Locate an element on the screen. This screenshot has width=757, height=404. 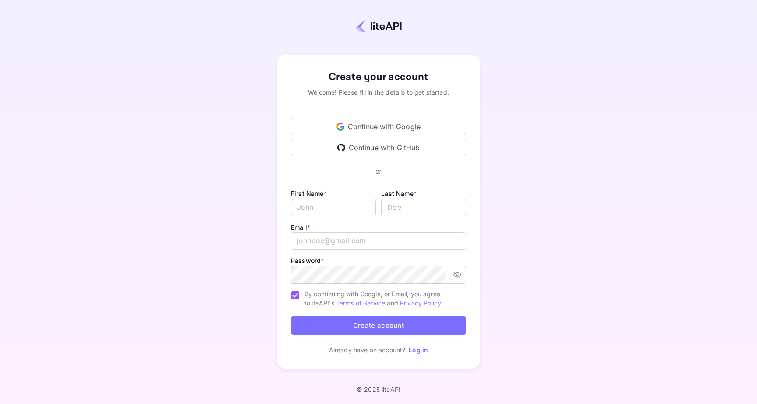
label: Password is located at coordinates (307, 260).